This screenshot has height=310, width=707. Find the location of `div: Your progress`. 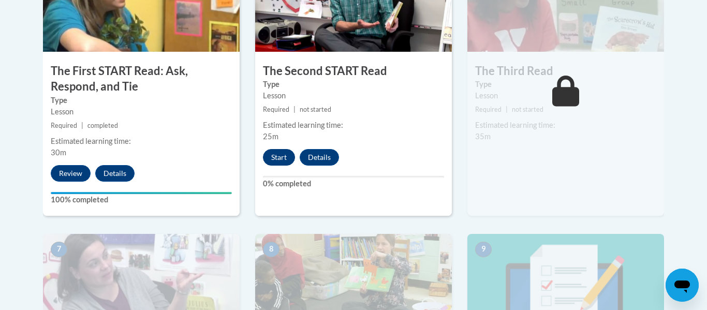

div: Your progress is located at coordinates (141, 193).